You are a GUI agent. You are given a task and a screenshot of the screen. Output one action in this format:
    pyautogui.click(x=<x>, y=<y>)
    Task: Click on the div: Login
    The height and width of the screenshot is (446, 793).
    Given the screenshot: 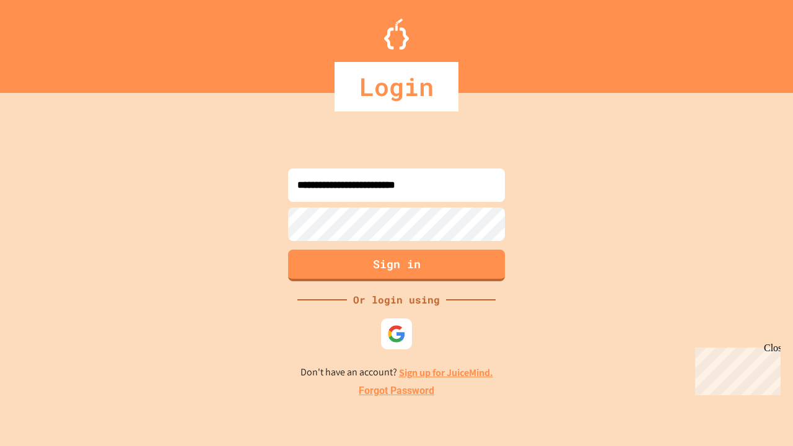 What is the action you would take?
    pyautogui.click(x=396, y=87)
    